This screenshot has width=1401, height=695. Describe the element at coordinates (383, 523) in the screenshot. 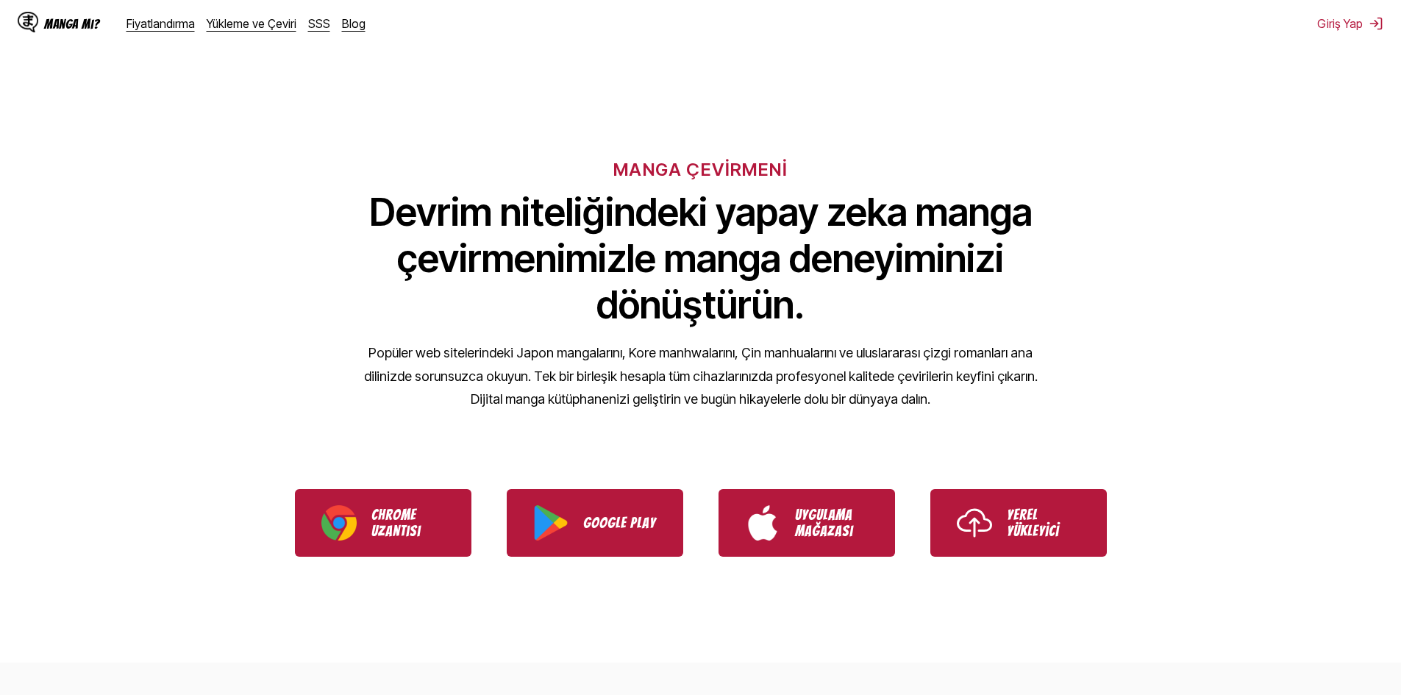

I see `a: IsManga Chrome Uzantısını İndirin` at that location.